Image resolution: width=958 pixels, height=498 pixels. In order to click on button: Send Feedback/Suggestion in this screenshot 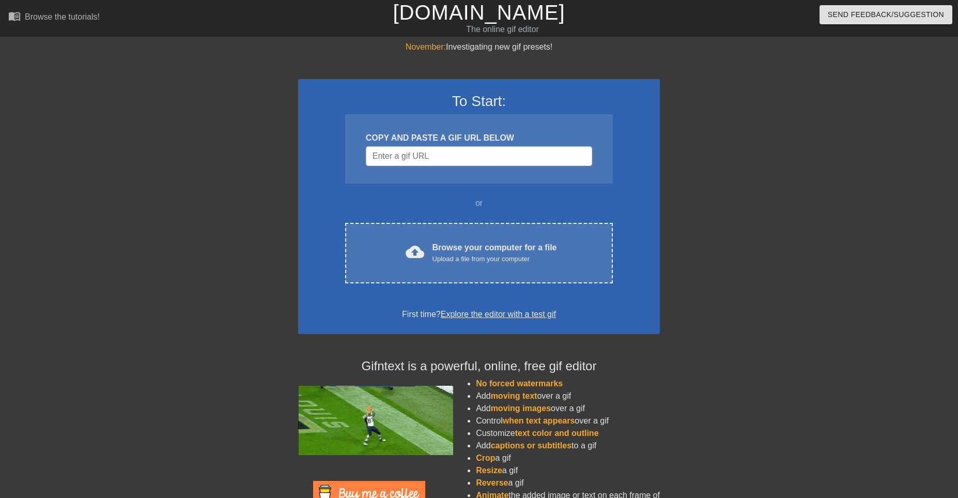, I will do `click(886, 14)`.